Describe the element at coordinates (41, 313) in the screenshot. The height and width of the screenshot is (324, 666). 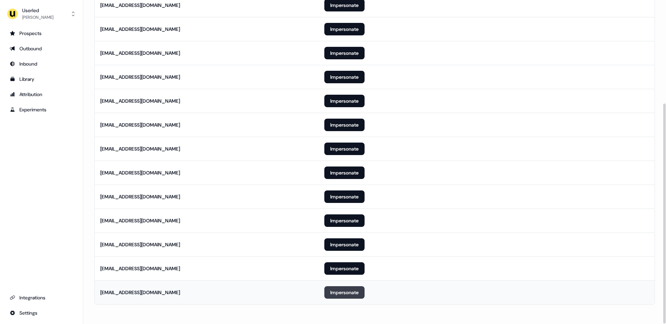
I see `div: Settings` at that location.